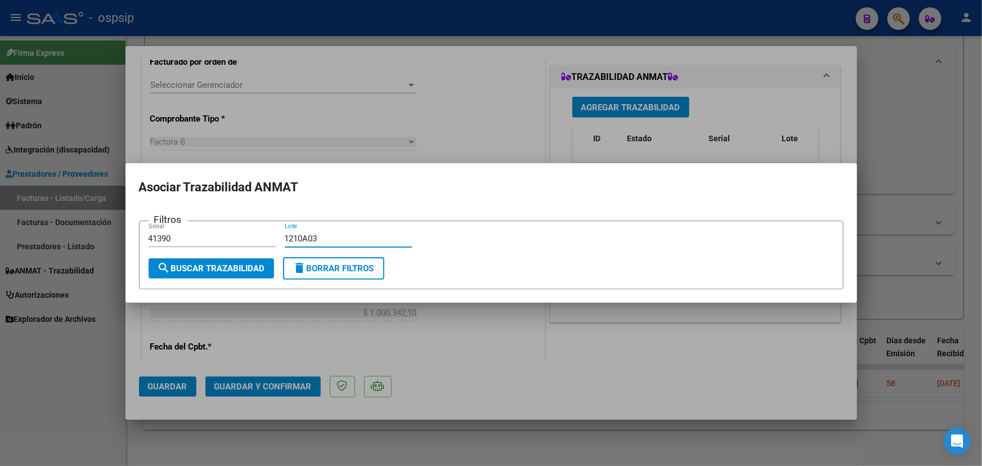 This screenshot has width=982, height=466. Describe the element at coordinates (957, 441) in the screenshot. I see `div: Open Intercom Messenger` at that location.